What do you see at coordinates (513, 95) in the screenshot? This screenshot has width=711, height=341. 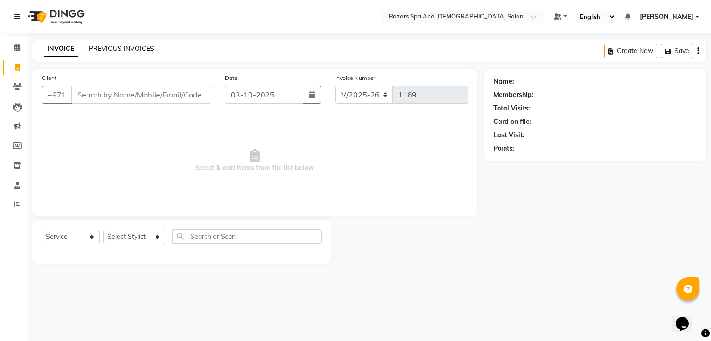 I see `div: Membership:` at bounding box center [513, 95].